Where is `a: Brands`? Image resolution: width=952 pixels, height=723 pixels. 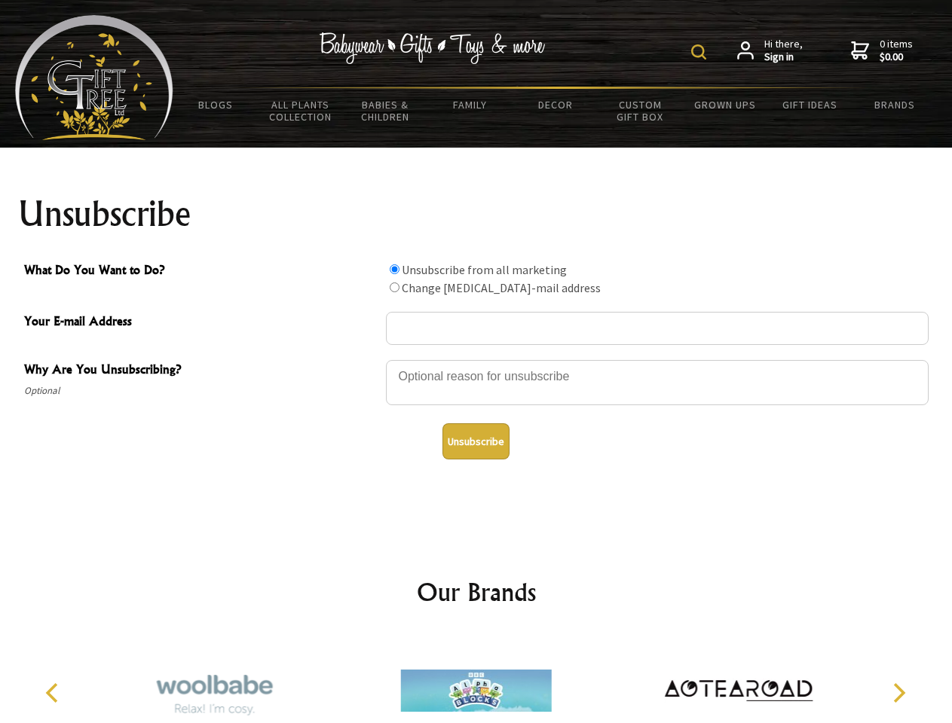 a: Brands is located at coordinates (895, 105).